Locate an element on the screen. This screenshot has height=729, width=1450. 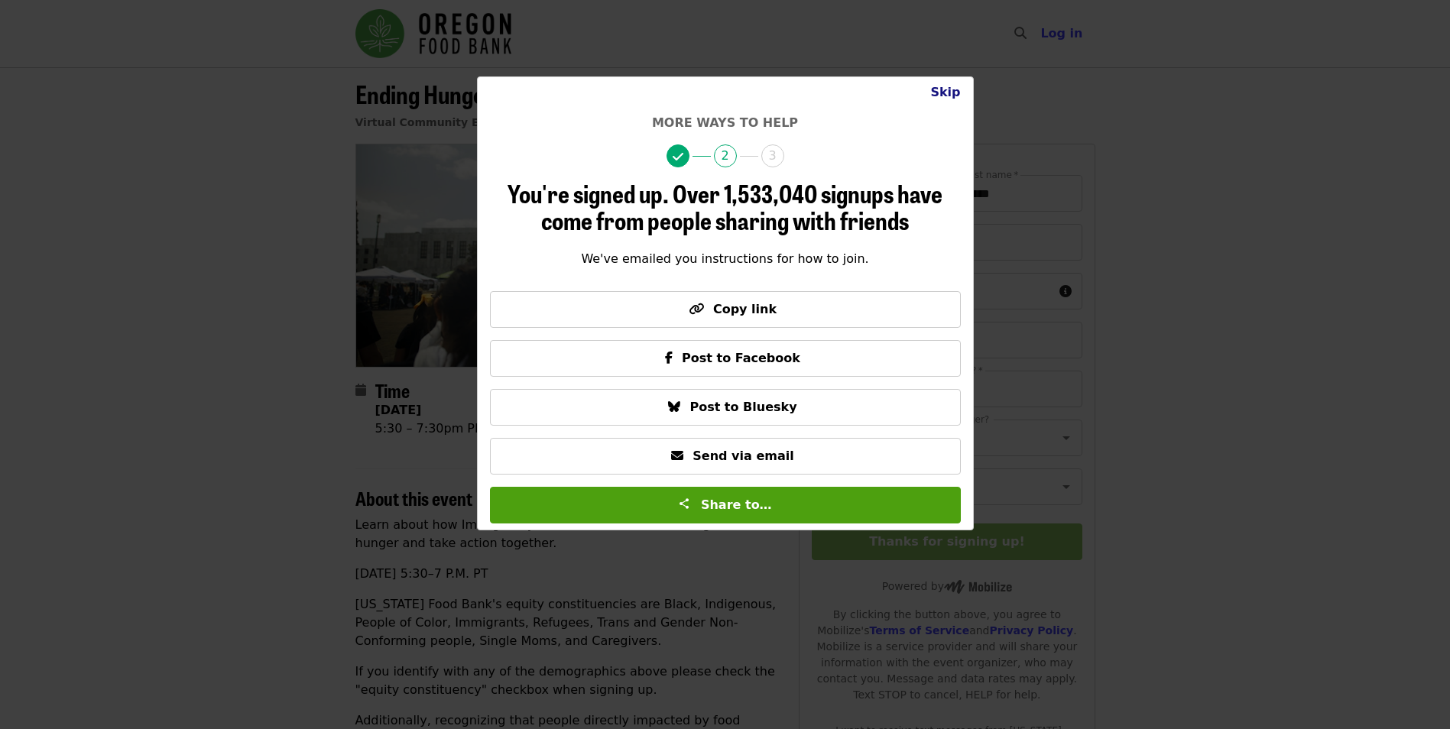
i: envelope icon is located at coordinates (677, 456).